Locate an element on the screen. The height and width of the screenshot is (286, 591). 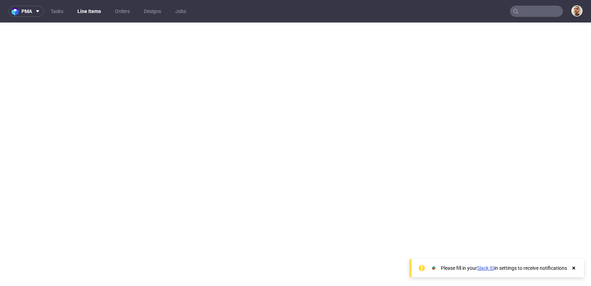
a: Slack ID is located at coordinates (486, 268).